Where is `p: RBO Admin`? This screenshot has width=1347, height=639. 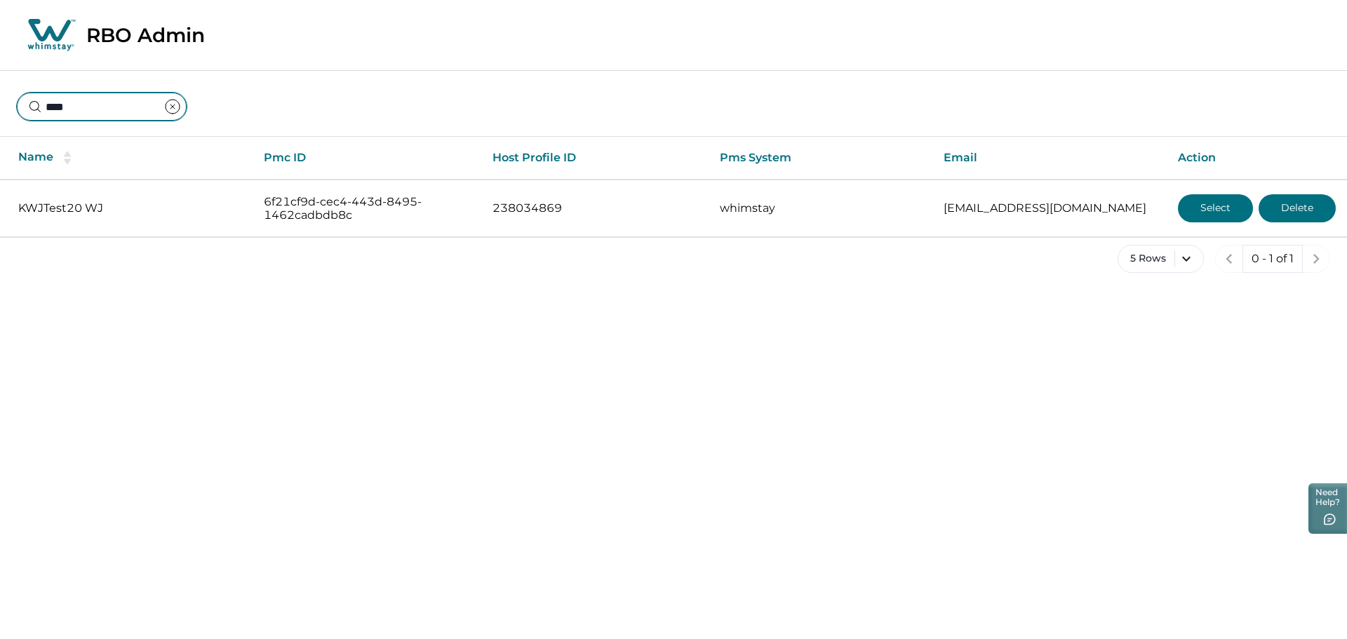 p: RBO Admin is located at coordinates (145, 35).